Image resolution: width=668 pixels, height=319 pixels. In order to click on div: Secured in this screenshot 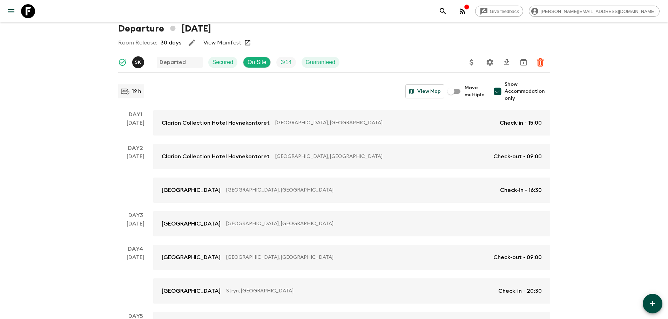, I will do `click(223, 62)`.